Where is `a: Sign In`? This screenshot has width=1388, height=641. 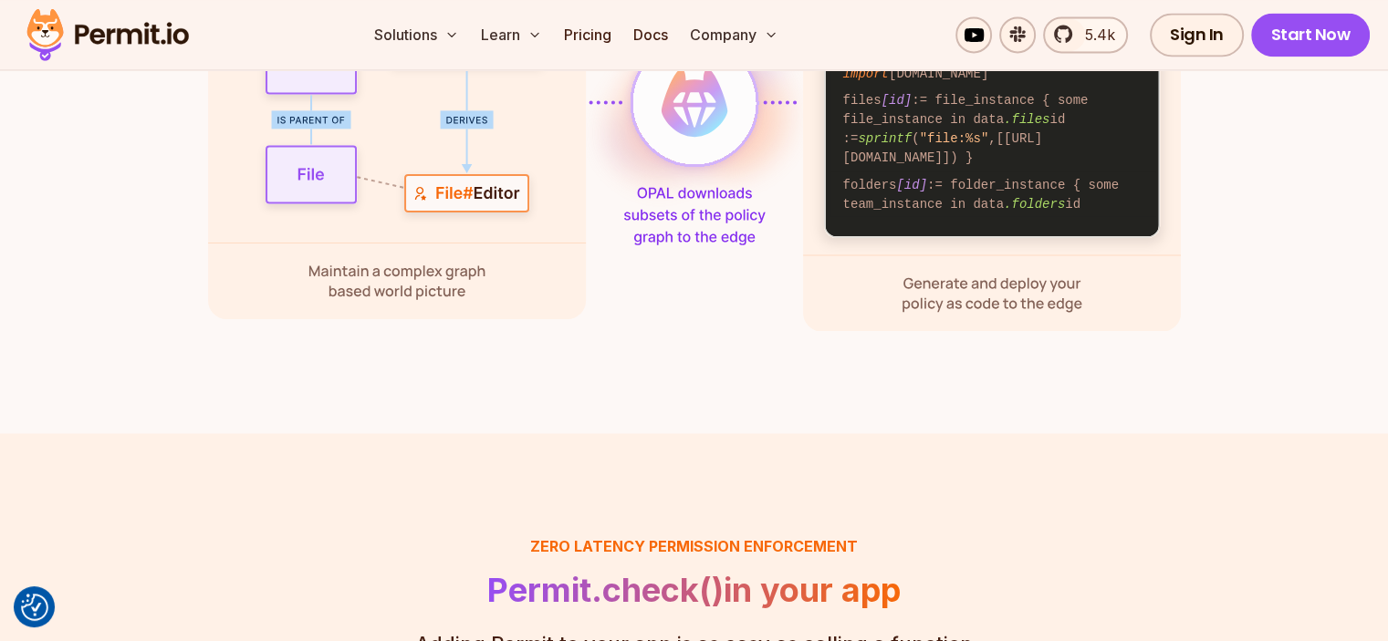
a: Sign In is located at coordinates (1196, 35).